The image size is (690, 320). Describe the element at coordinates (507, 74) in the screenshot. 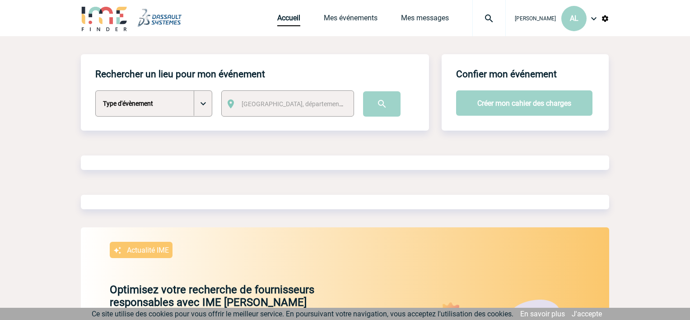

I see `h4: Confier mon événement` at that location.